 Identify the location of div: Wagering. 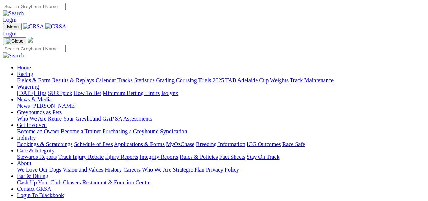
(221, 93).